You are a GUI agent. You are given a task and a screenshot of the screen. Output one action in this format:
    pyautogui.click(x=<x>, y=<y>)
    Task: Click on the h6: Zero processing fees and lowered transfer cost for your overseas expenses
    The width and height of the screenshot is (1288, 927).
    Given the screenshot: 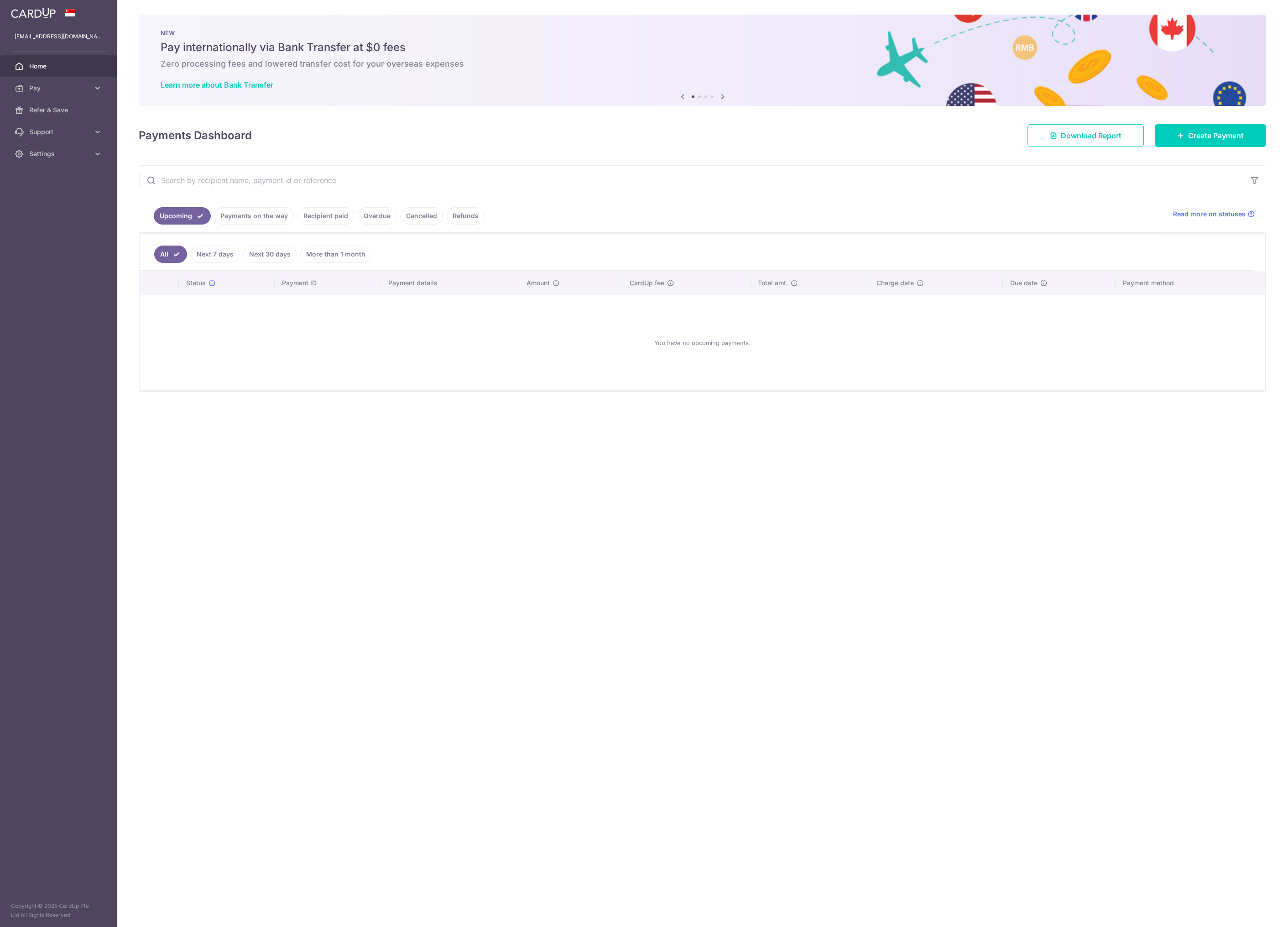 What is the action you would take?
    pyautogui.click(x=702, y=64)
    